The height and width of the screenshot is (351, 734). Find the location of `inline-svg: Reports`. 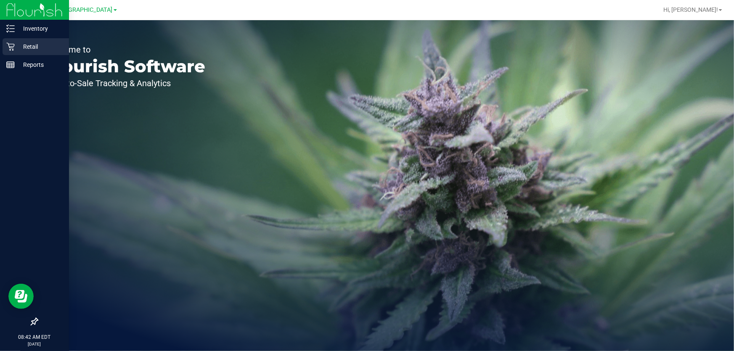

inline-svg: Reports is located at coordinates (11, 65).